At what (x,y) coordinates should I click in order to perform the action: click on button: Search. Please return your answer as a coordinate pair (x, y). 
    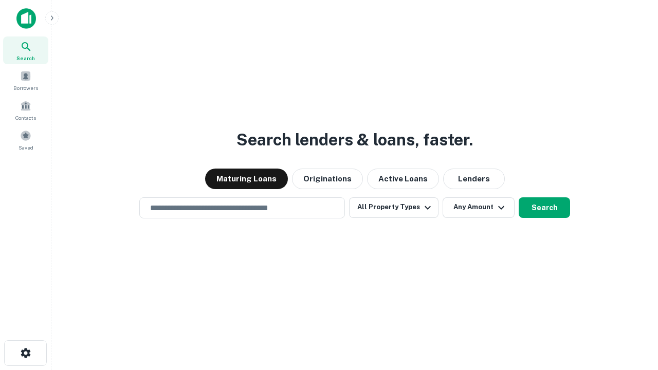
    Looking at the image, I should click on (544, 208).